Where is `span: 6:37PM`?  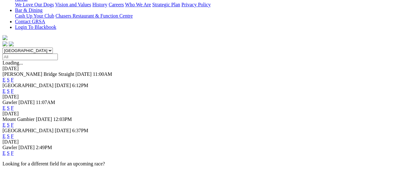 span: 6:37PM is located at coordinates (80, 130).